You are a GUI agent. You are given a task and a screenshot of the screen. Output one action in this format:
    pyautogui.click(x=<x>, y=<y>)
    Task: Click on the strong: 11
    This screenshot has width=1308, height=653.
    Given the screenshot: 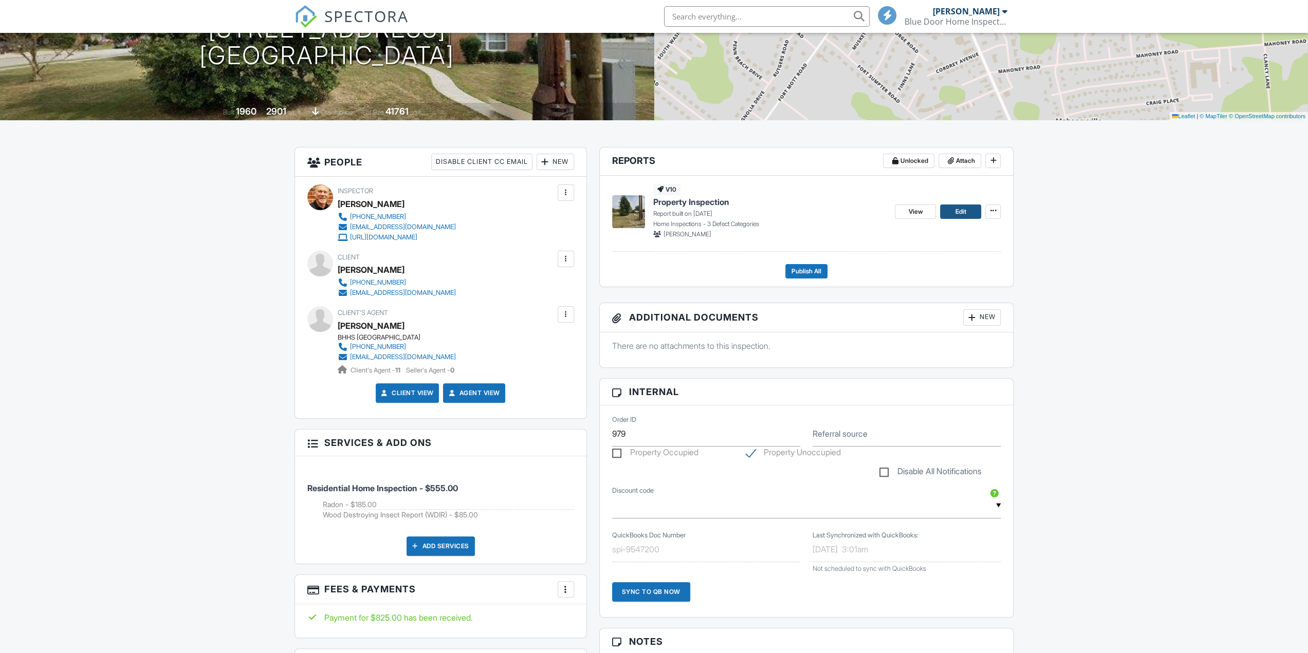 What is the action you would take?
    pyautogui.click(x=398, y=370)
    